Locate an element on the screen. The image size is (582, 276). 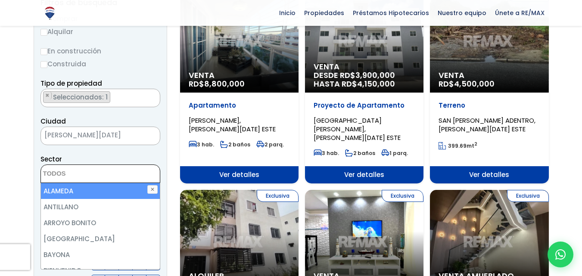
sup: 2 is located at coordinates (475, 144).